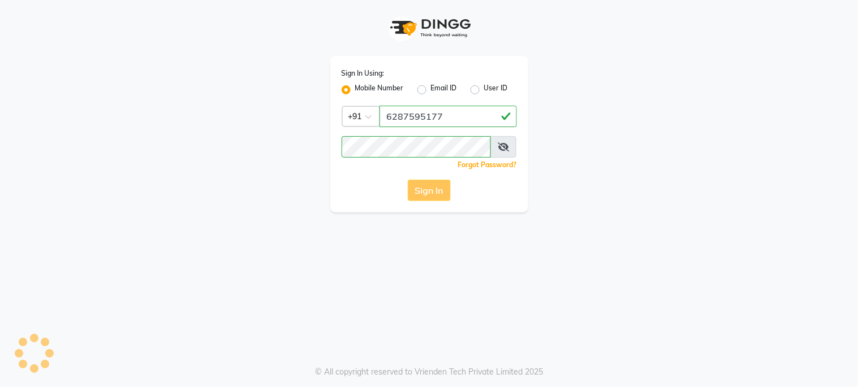 The image size is (858, 387). Describe the element at coordinates (487, 165) in the screenshot. I see `a: Forgot Password?` at that location.